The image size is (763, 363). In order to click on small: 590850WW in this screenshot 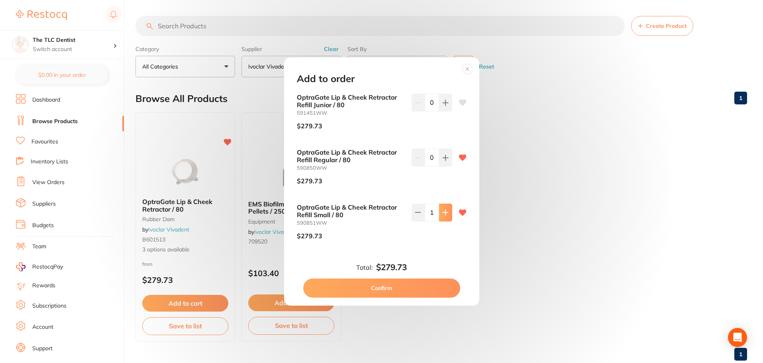, I will do `click(351, 168)`.